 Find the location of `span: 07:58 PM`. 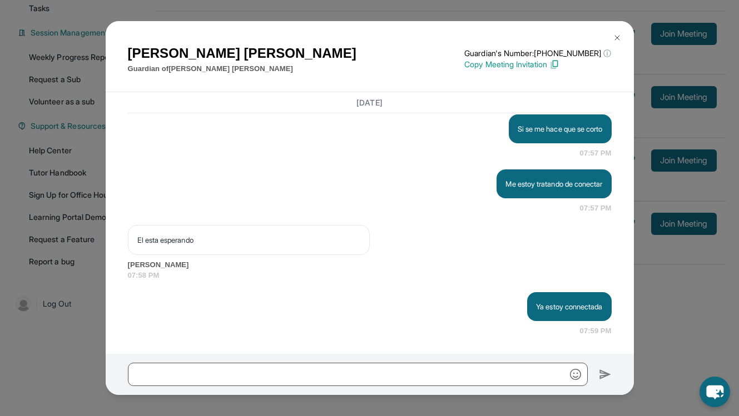

span: 07:58 PM is located at coordinates (370, 276).